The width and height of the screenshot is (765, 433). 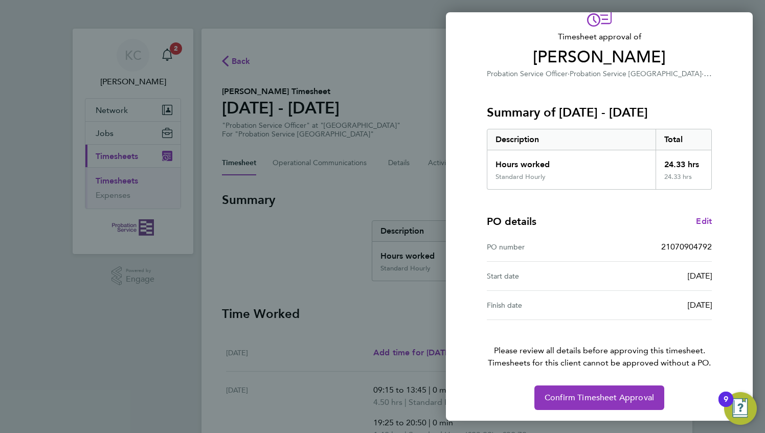 What do you see at coordinates (704, 222) in the screenshot?
I see `a: Edit` at bounding box center [704, 222].